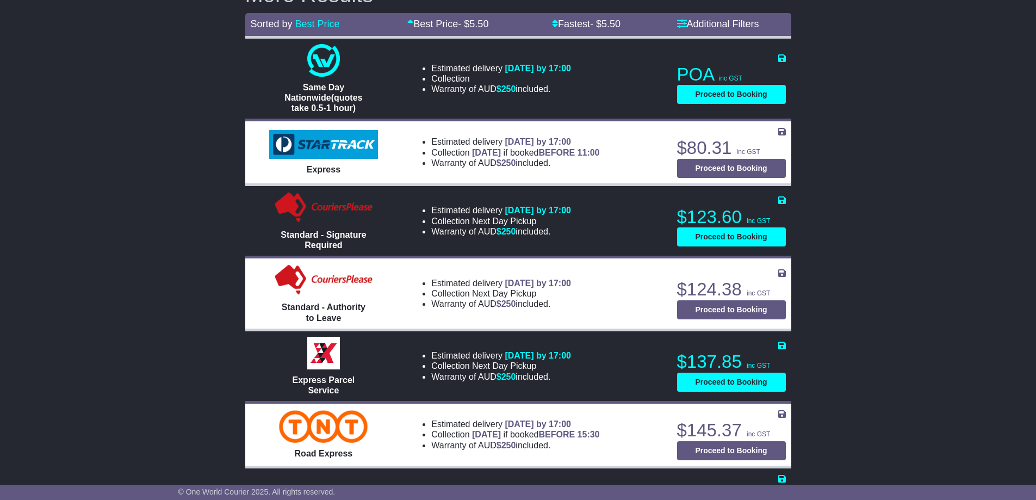 The image size is (1036, 500). I want to click on a: Best Price, so click(317, 24).